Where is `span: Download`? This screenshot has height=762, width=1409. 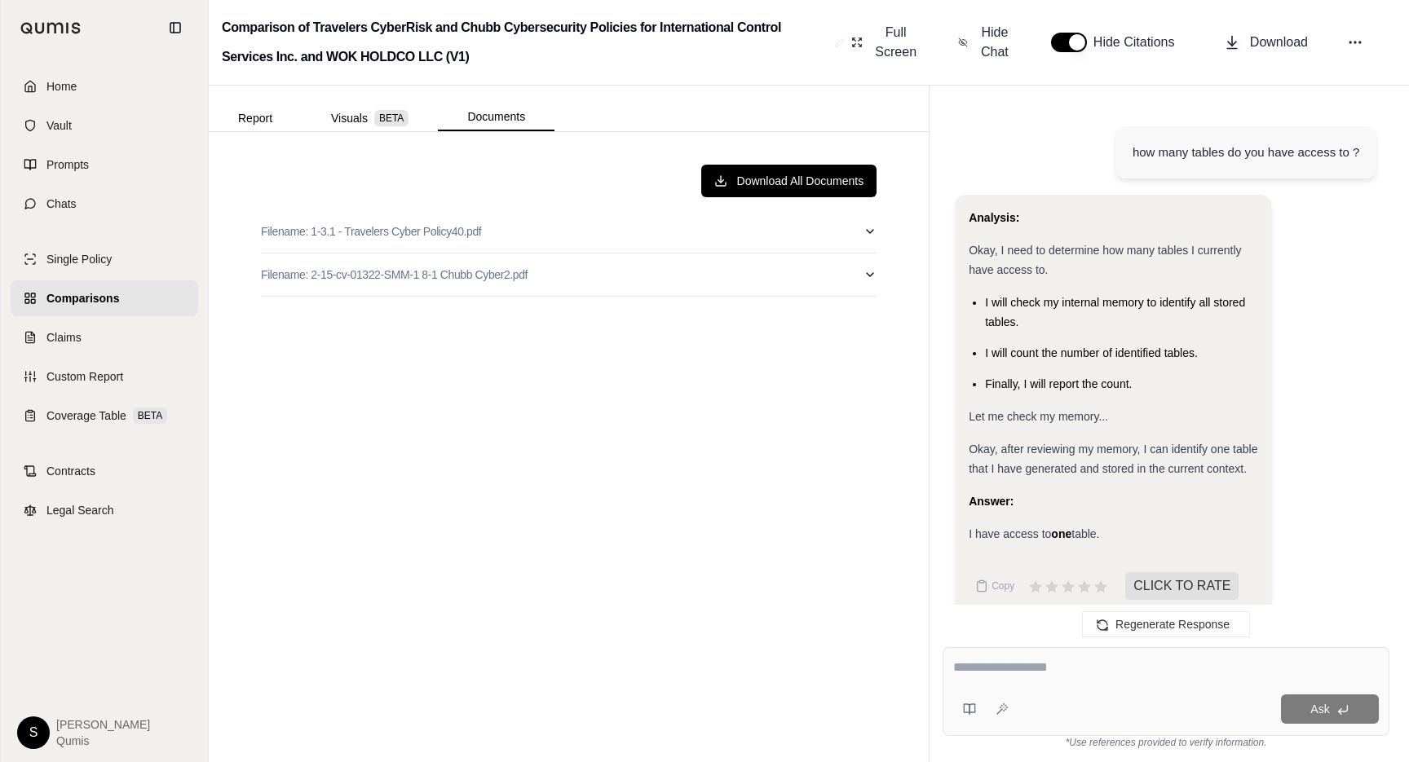 span: Download is located at coordinates (1278, 42).